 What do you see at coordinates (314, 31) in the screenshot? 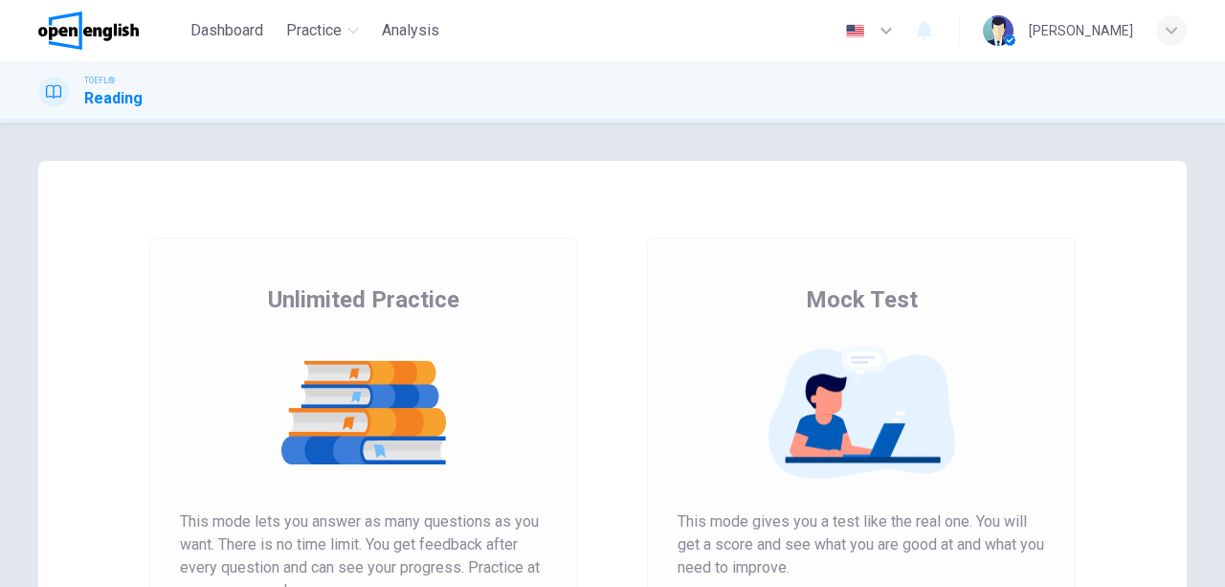
I see `span: Practice` at bounding box center [314, 31].